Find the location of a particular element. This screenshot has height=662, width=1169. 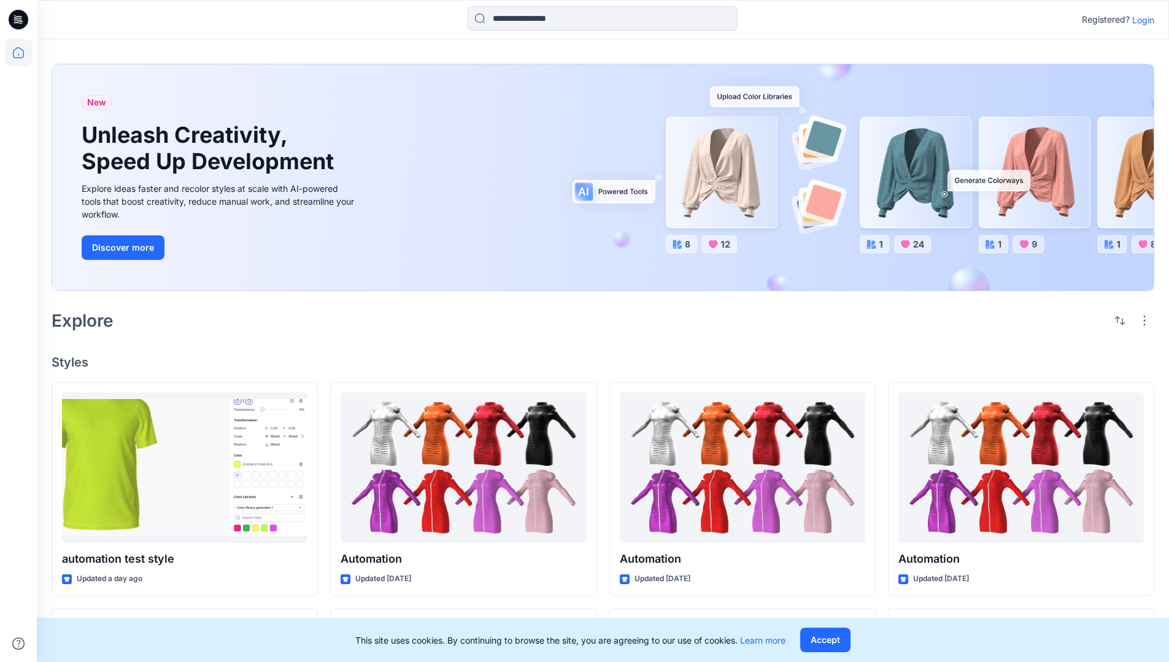

p: Registered? is located at coordinates (1105, 20).